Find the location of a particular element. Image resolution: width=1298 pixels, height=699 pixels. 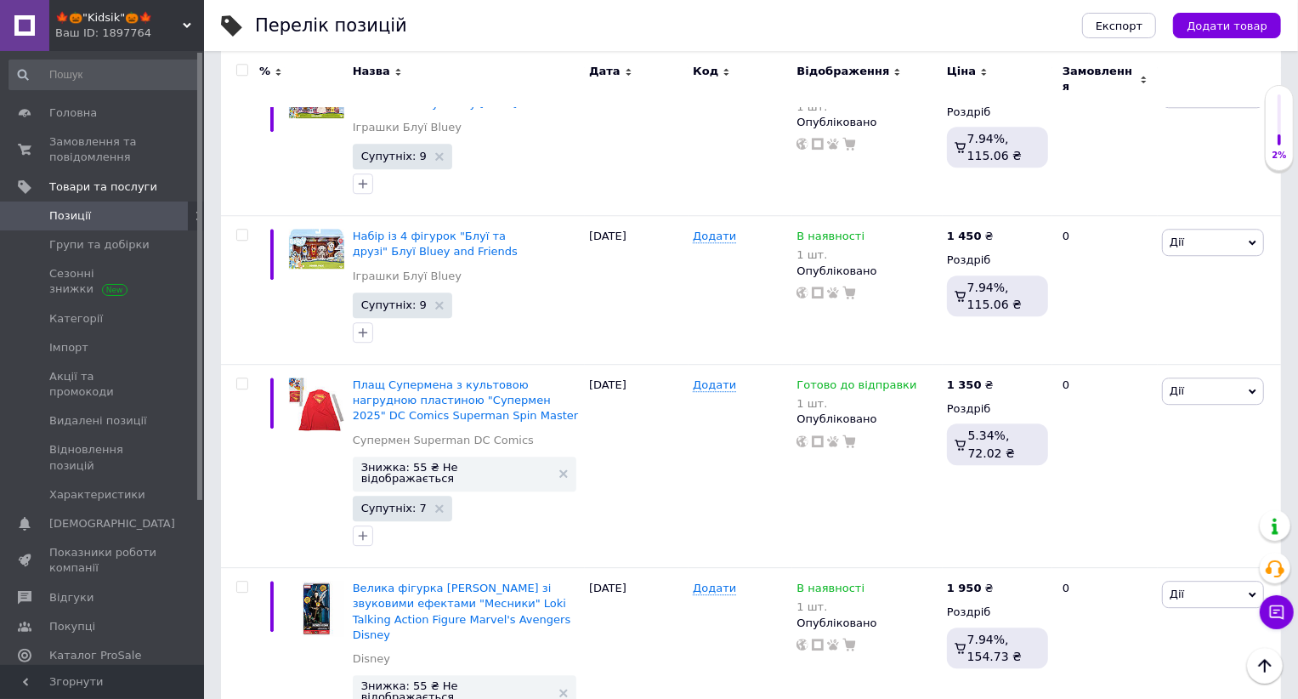

span: Замовлення is located at coordinates (1099, 79).